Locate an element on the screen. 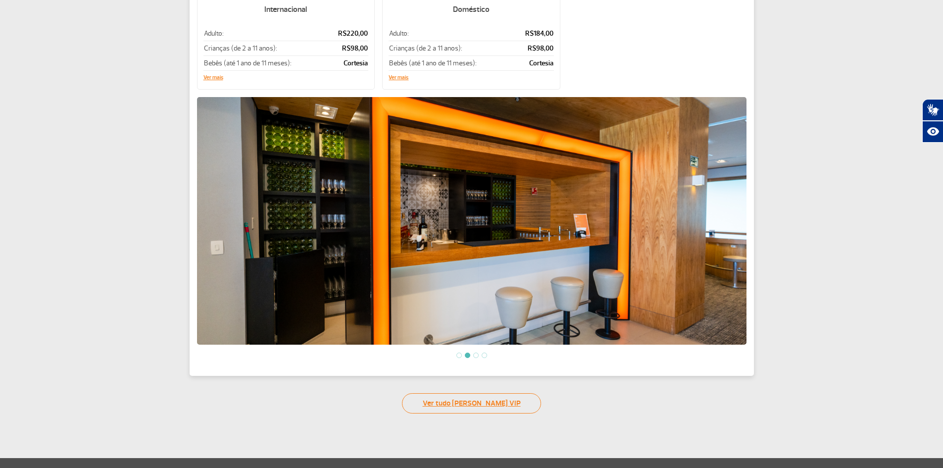  button: Abrir tradutor de língua de sinais. is located at coordinates (933, 110).